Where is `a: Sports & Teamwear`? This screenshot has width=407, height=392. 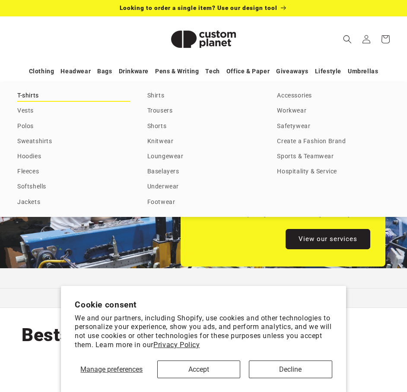 a: Sports & Teamwear is located at coordinates (333, 157).